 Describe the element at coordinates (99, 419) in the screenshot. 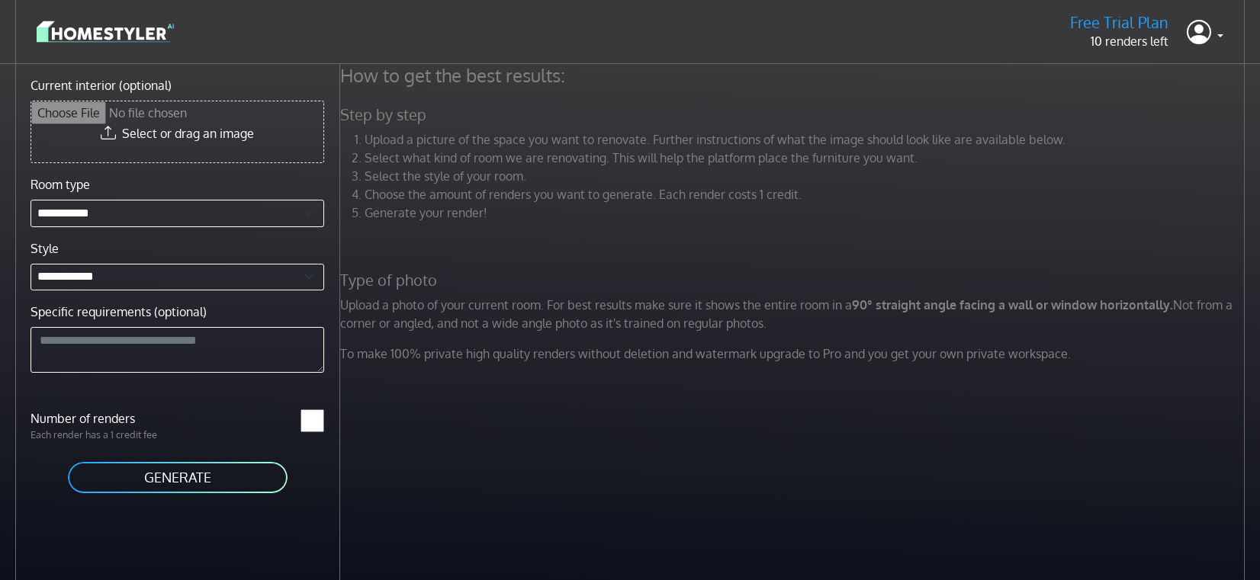

I see `label: Number of renders` at that location.